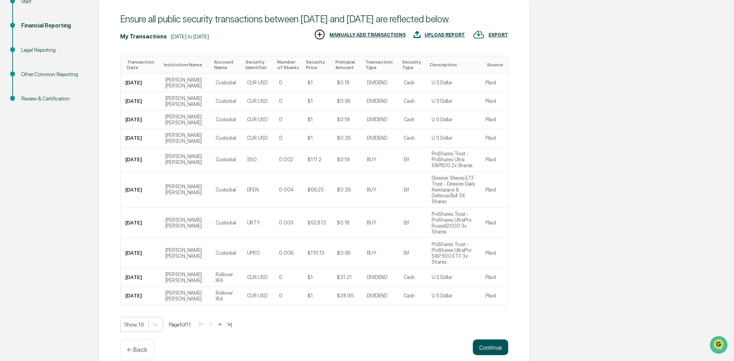 Image resolution: width=734 pixels, height=361 pixels. What do you see at coordinates (315, 190) in the screenshot?
I see `div: $66.25` at bounding box center [315, 190].